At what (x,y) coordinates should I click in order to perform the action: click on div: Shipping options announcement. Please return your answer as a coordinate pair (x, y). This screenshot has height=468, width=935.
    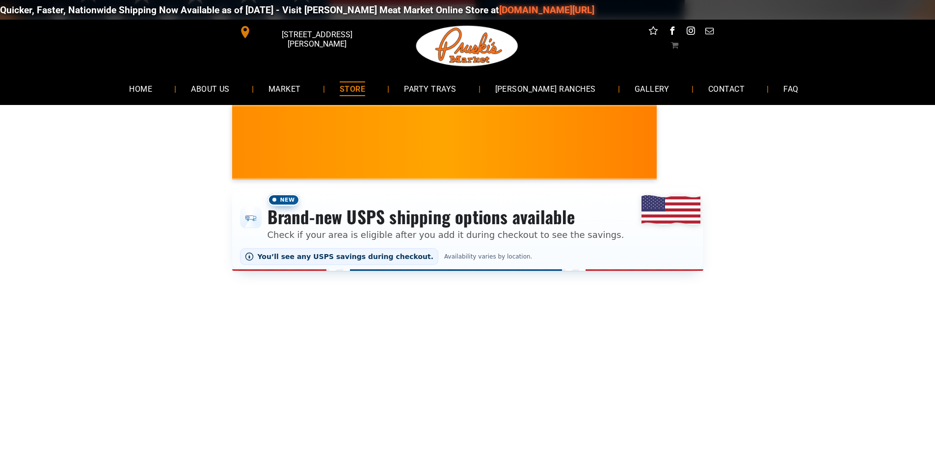
    Looking at the image, I should click on (468, 229).